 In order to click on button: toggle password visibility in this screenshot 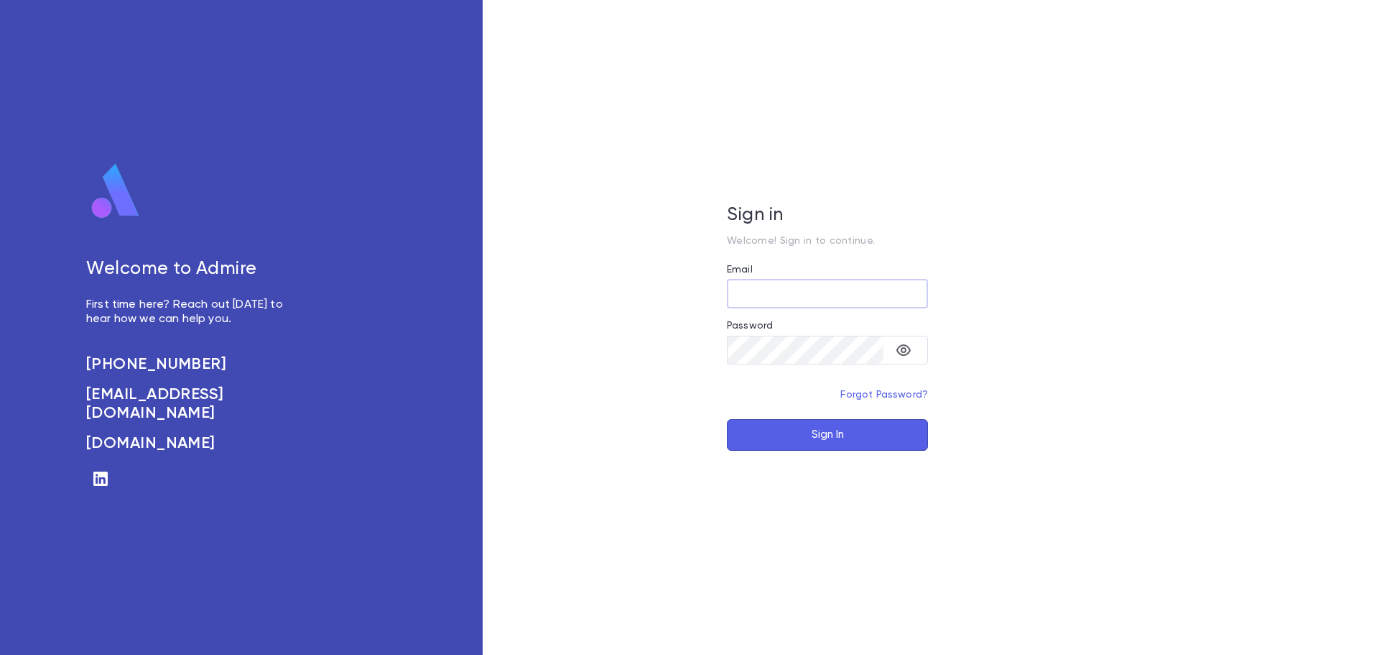, I will do `click(904, 350)`.